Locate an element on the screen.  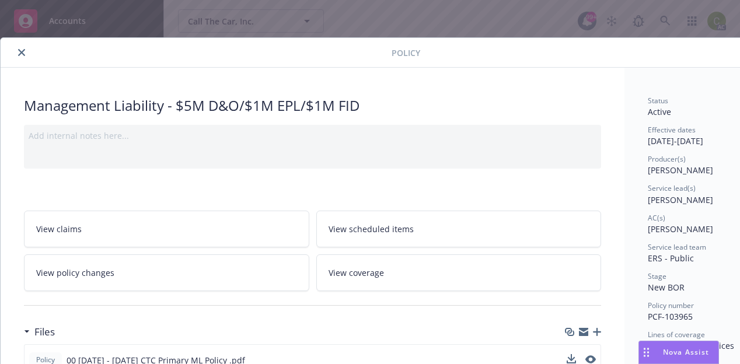
span: Producer(s) is located at coordinates (666, 159).